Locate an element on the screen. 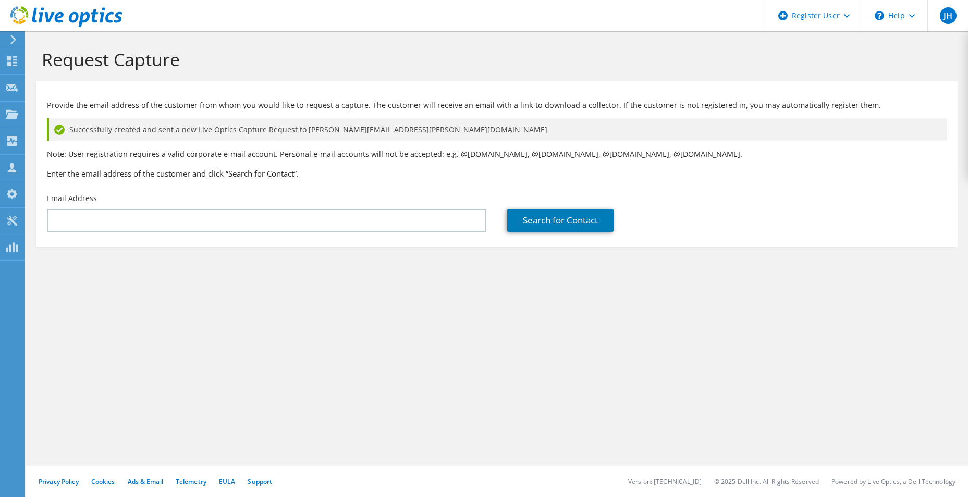  a: Privacy Policy is located at coordinates (58, 482).